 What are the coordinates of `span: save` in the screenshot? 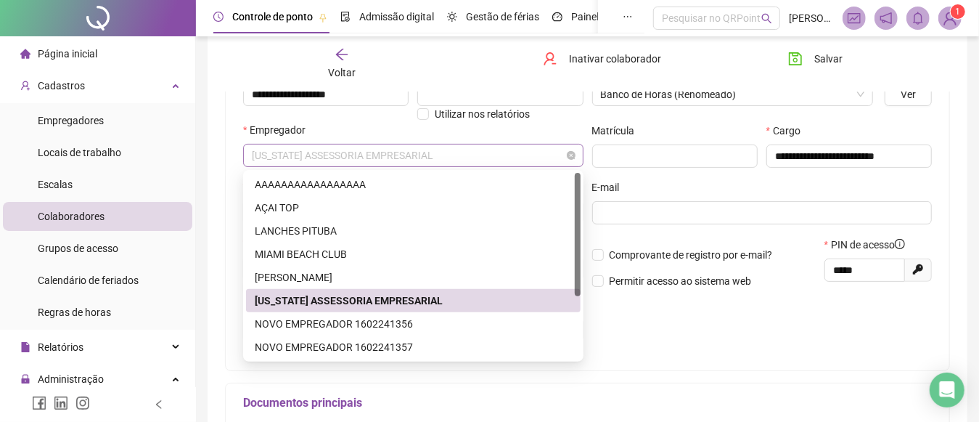 It's located at (795, 59).